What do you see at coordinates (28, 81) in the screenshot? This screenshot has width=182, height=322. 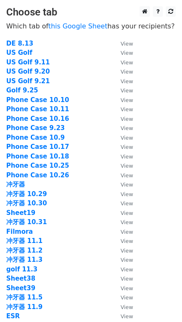 I see `strong: US Golf 9.21` at bounding box center [28, 81].